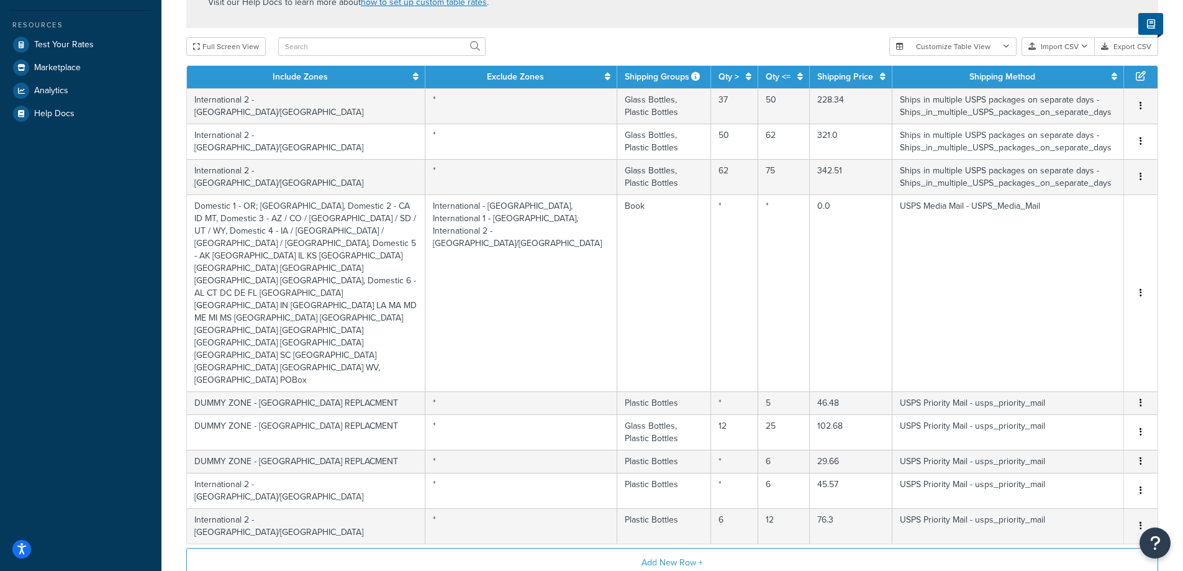 The height and width of the screenshot is (571, 1183). What do you see at coordinates (57, 68) in the screenshot?
I see `span: Marketplace` at bounding box center [57, 68].